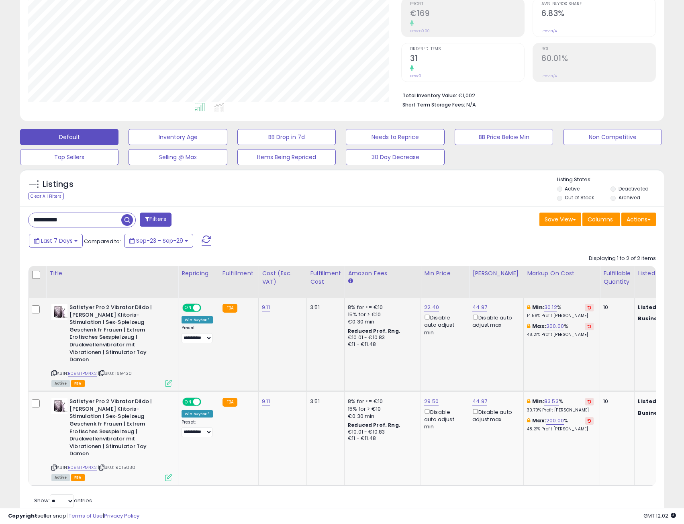 This screenshot has width=684, height=524. What do you see at coordinates (395, 137) in the screenshot?
I see `button: Needs to Reprice` at bounding box center [395, 137].